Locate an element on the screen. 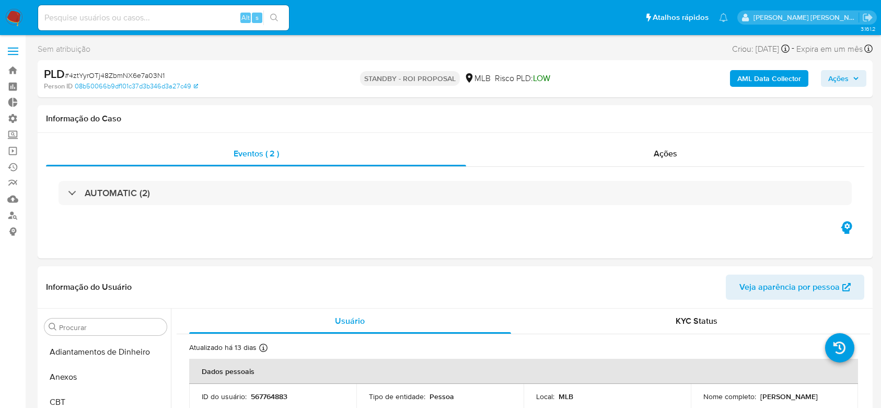 Image resolution: width=881 pixels, height=408 pixels. p: STANDBY - ROI PROPOSAL is located at coordinates (410, 78).